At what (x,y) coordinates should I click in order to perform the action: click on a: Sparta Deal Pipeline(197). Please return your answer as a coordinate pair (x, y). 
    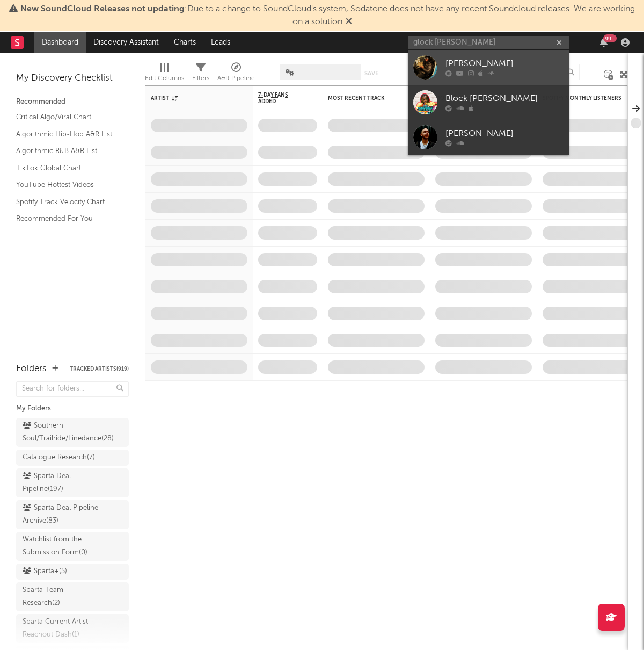
    Looking at the image, I should click on (73, 483).